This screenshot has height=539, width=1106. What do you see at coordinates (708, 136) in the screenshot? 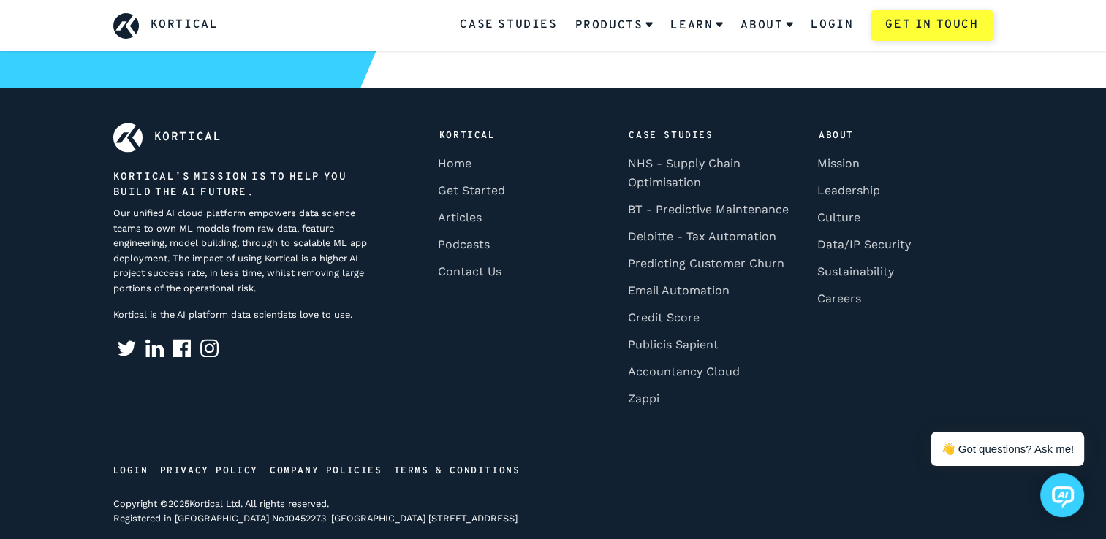
I see `p: Case Studies` at bounding box center [708, 136].